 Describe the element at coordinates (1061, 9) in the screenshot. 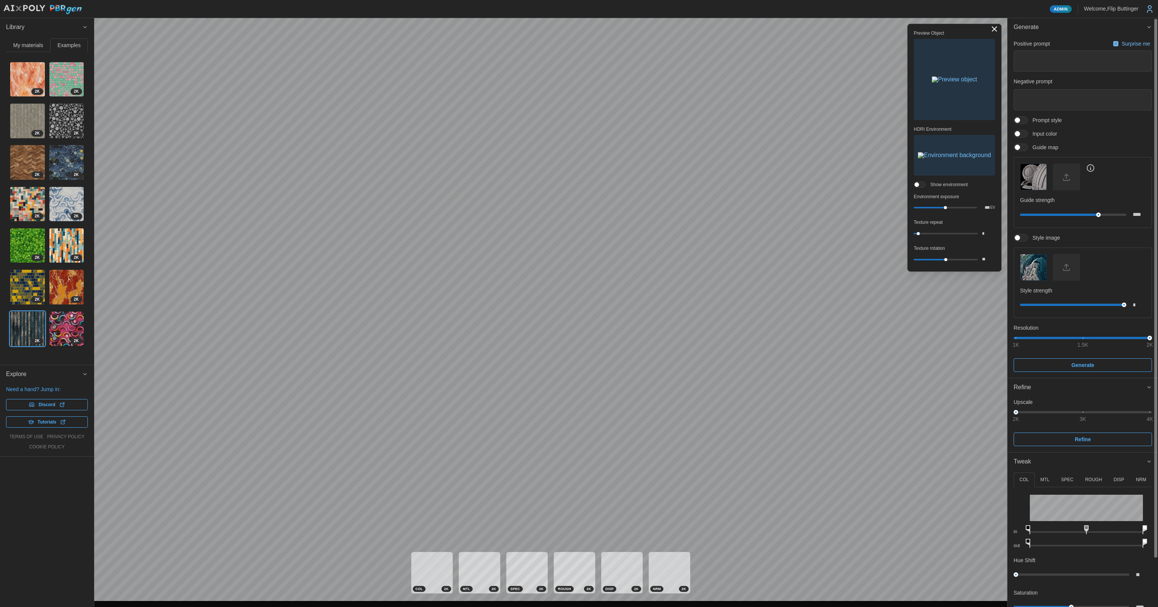

I see `span: Admin` at that location.